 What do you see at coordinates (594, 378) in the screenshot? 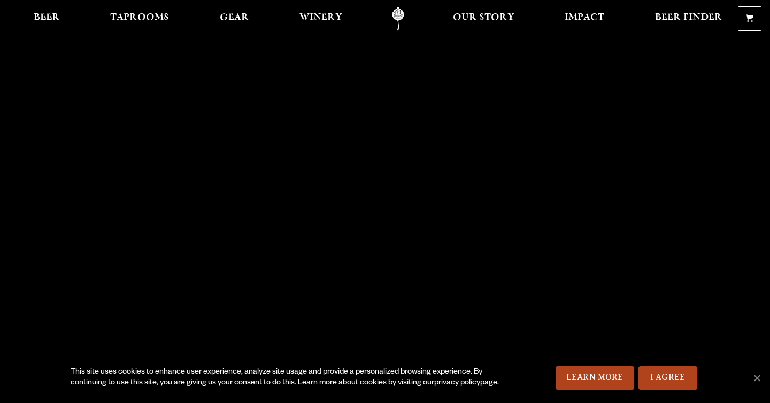
I see `a: Learn More` at bounding box center [594, 378].